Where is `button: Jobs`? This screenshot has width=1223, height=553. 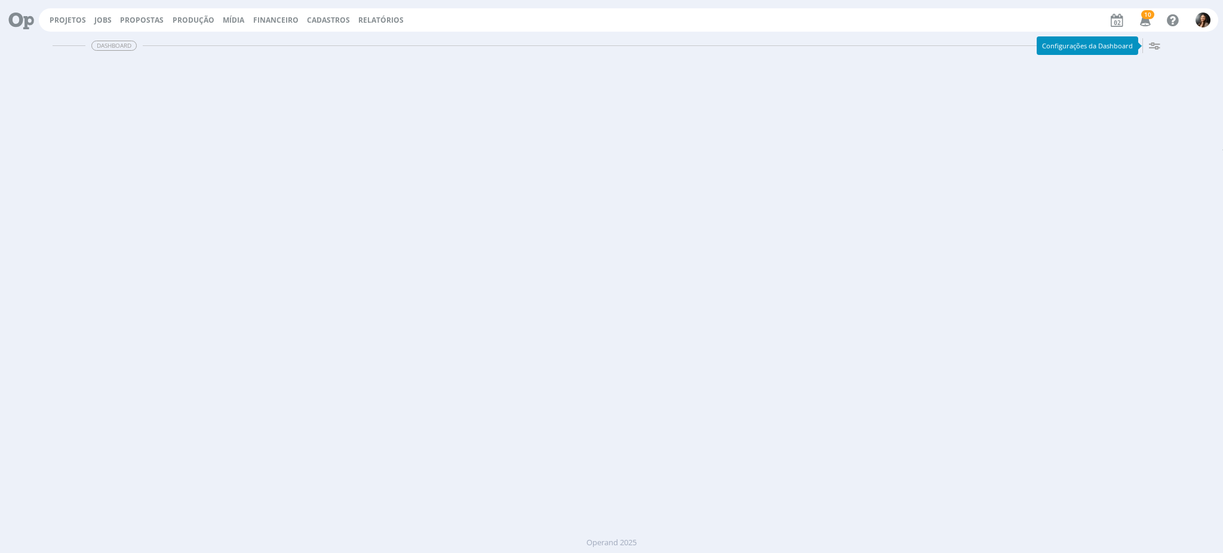
button: Jobs is located at coordinates (103, 20).